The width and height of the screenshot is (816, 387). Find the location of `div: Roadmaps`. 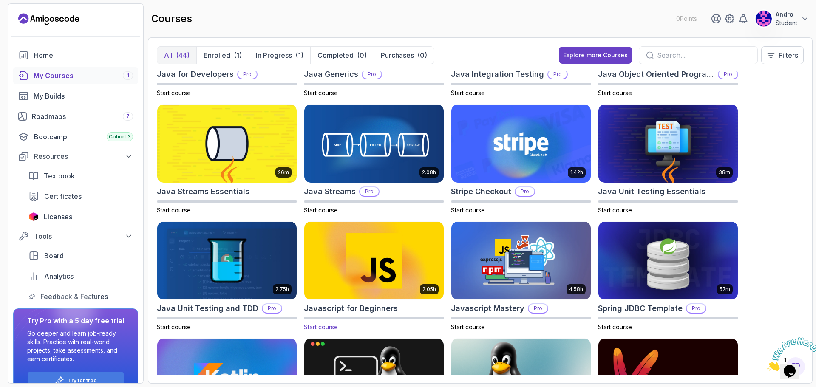

div: Roadmaps is located at coordinates (82, 116).